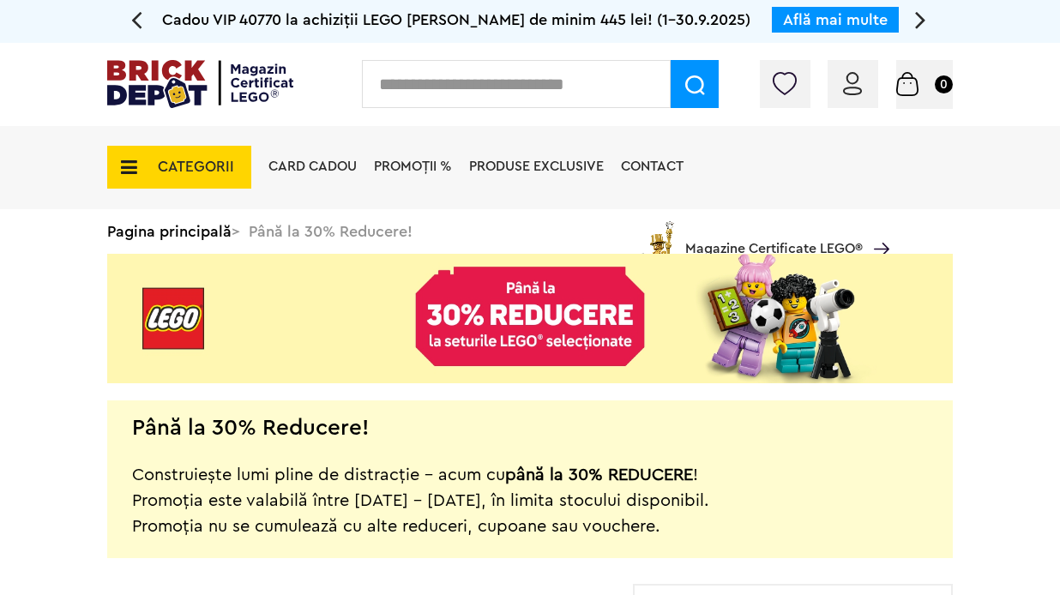  Describe the element at coordinates (251, 428) in the screenshot. I see `h2: Până la 30% Reducere!` at that location.